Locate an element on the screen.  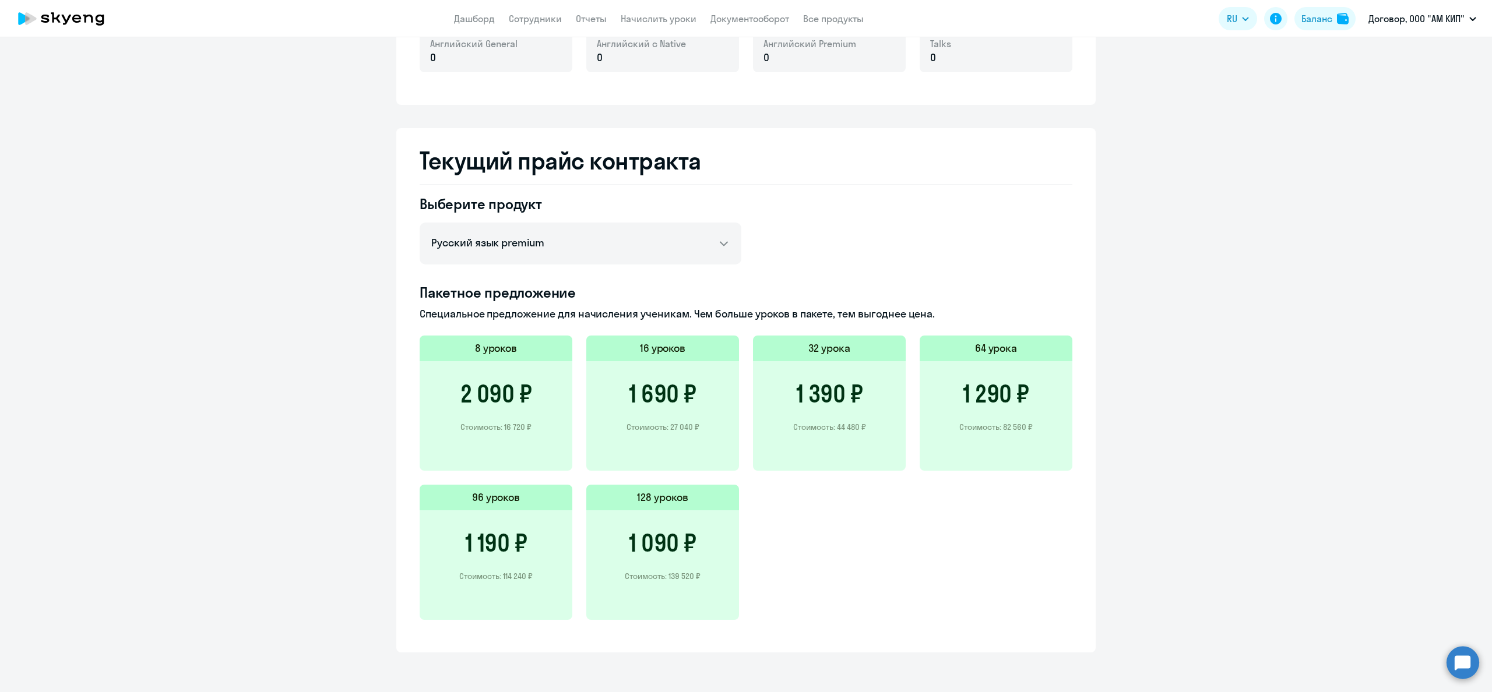
a: Сотрудники is located at coordinates (535, 19).